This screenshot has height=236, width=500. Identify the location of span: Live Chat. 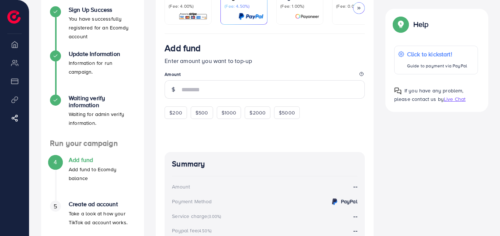
(455, 99).